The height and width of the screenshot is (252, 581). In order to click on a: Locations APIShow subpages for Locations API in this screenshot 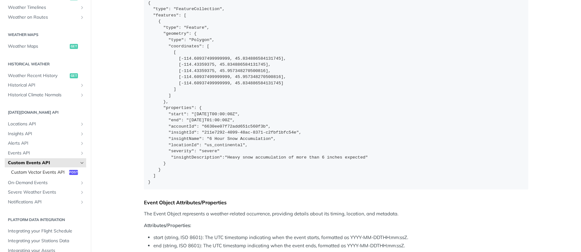, I will do `click(45, 124)`.